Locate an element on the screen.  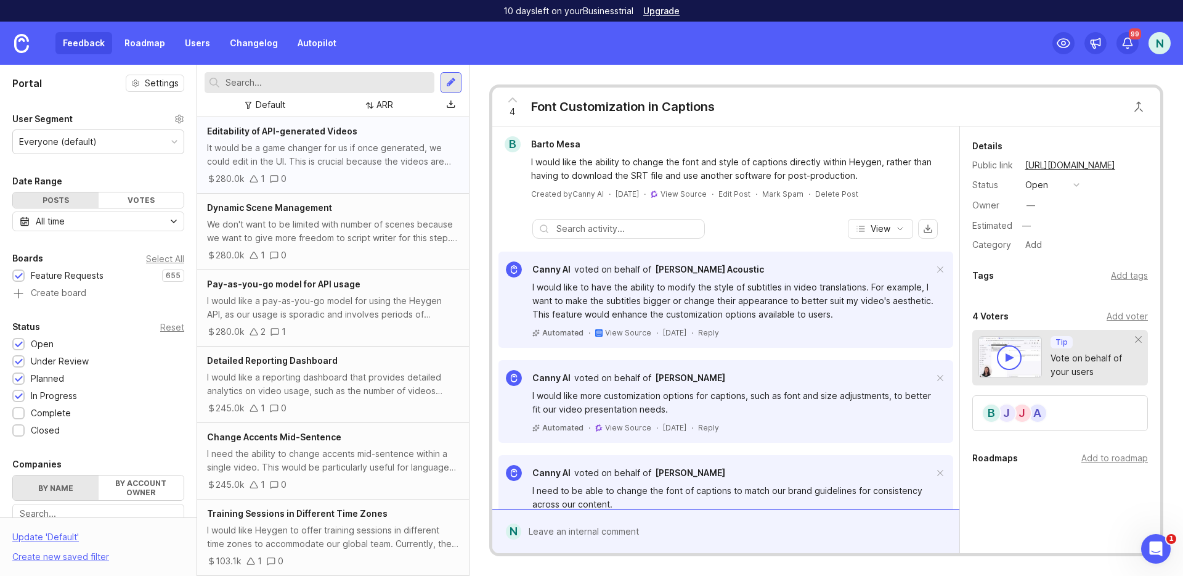
button: copy icon is located at coordinates (1128, 165).